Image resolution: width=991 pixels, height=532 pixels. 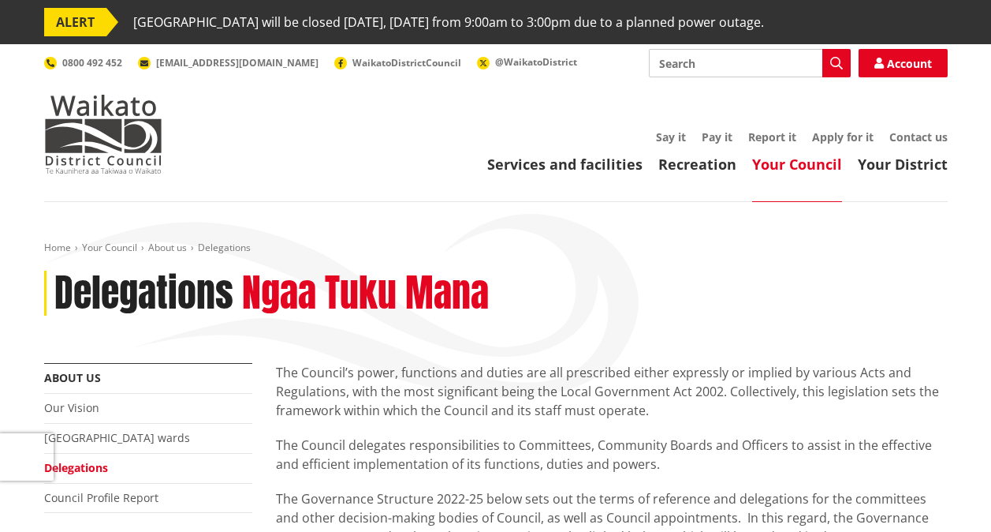 I want to click on input: Search input, so click(x=750, y=63).